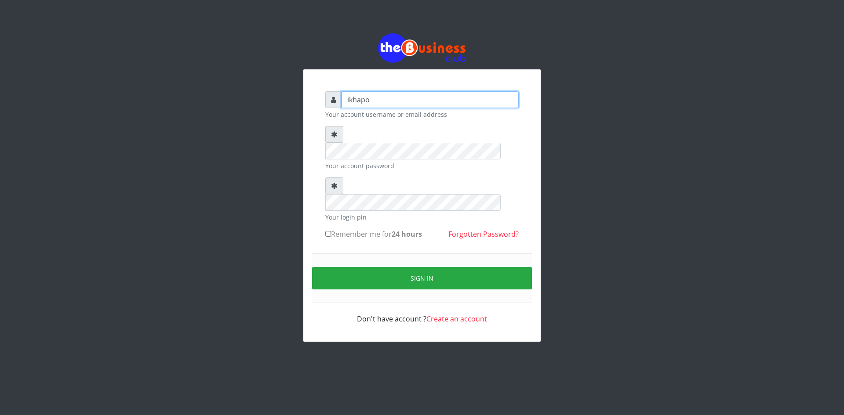  What do you see at coordinates (483, 234) in the screenshot?
I see `a: Forgotten Password?` at bounding box center [483, 234].